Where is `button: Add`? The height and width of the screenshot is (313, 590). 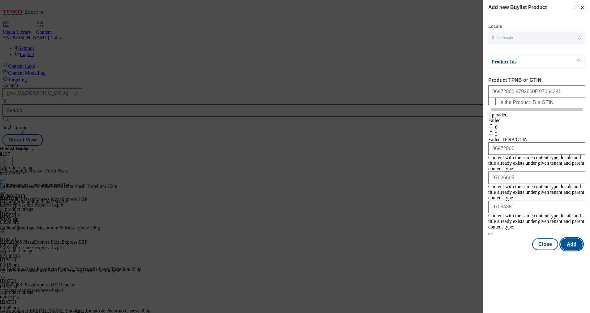 button: Add is located at coordinates (571, 244).